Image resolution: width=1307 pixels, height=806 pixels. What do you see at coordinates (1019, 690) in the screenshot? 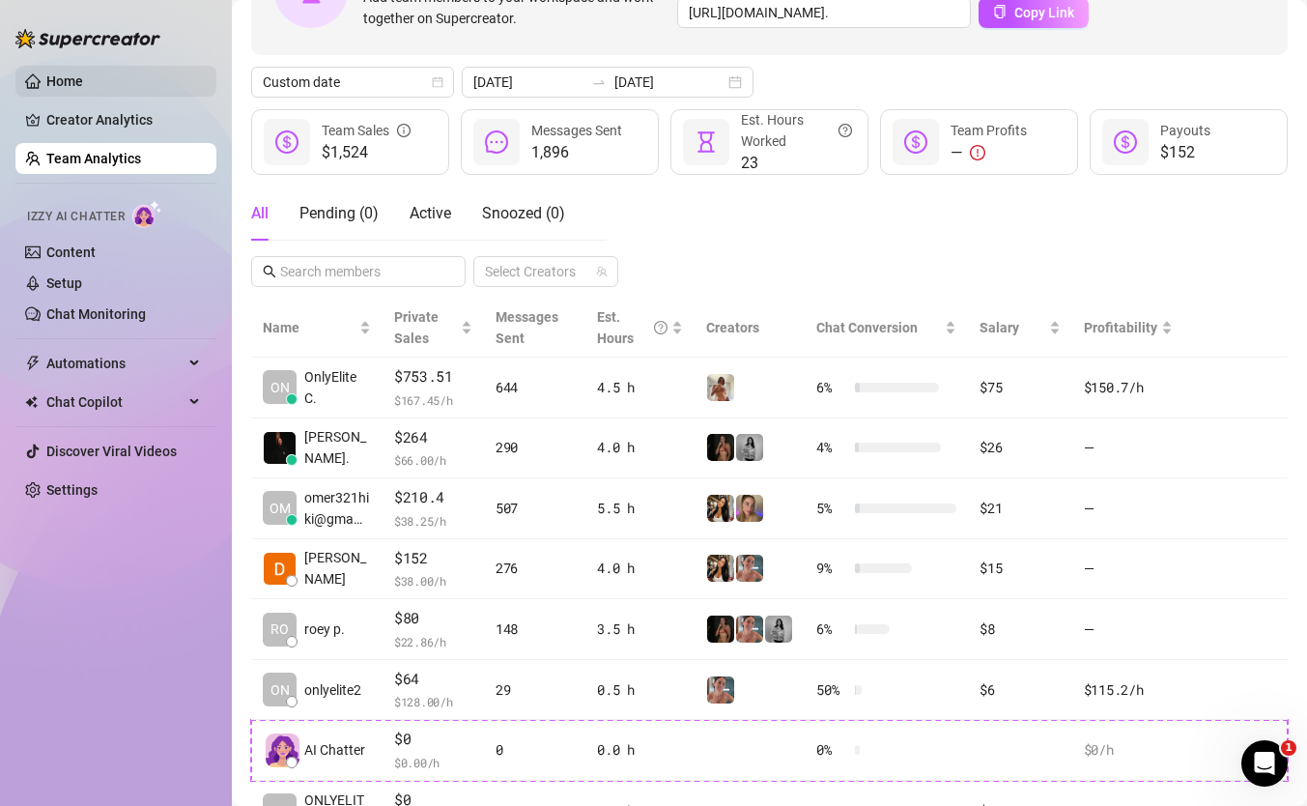
I see `div: $6` at bounding box center [1019, 690].